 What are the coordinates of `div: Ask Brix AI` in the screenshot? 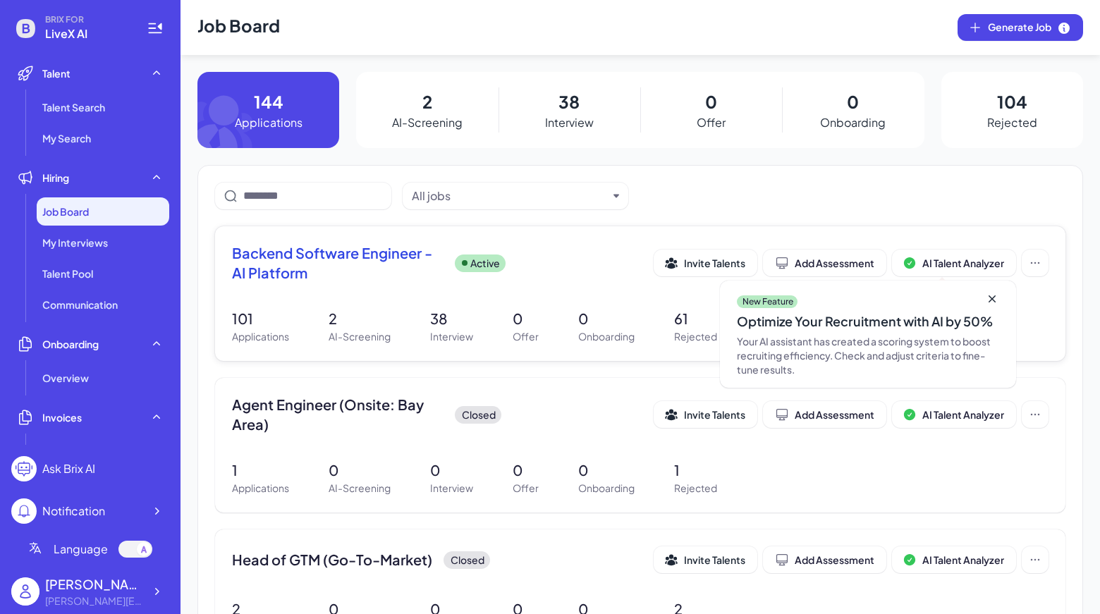 It's located at (68, 469).